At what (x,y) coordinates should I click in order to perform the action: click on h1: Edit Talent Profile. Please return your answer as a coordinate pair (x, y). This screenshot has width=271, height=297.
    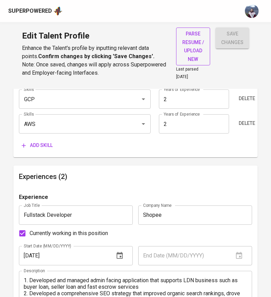
    Looking at the image, I should click on (95, 36).